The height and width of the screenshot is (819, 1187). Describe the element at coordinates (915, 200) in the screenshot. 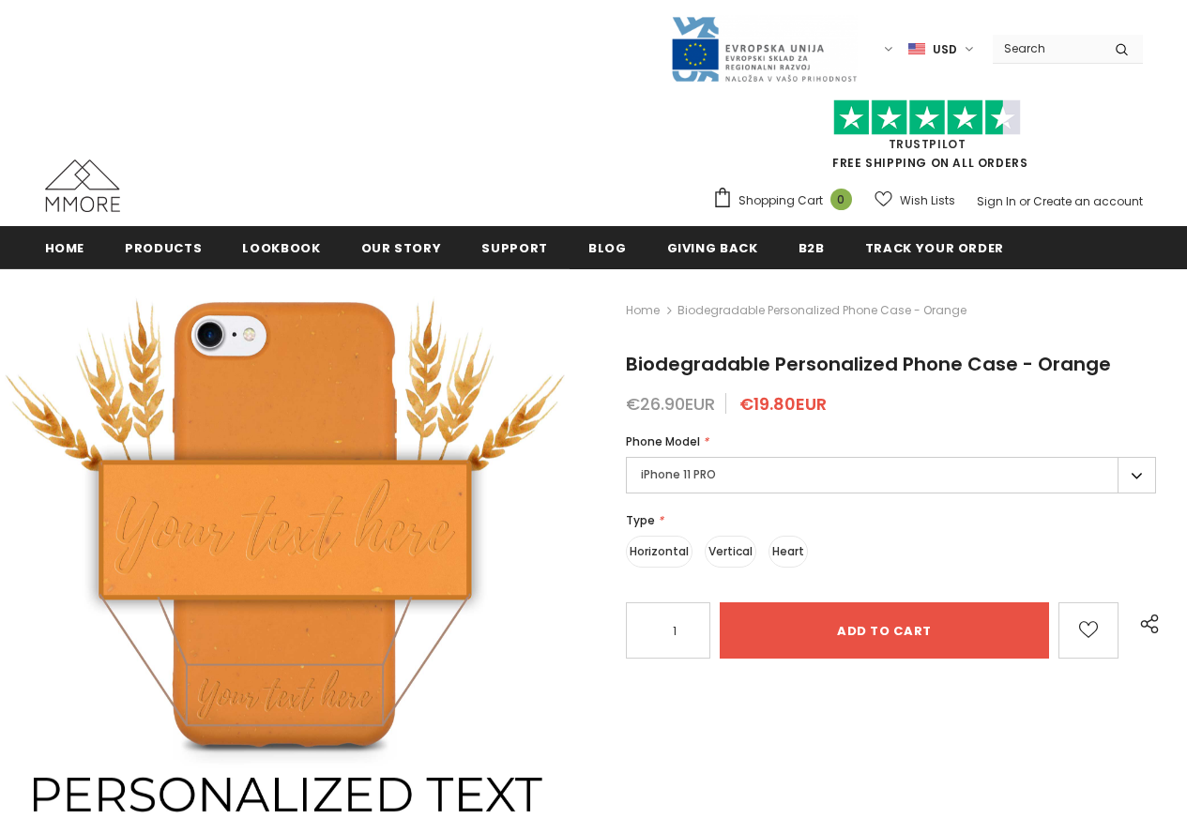

I see `a: Wish Lists` at that location.